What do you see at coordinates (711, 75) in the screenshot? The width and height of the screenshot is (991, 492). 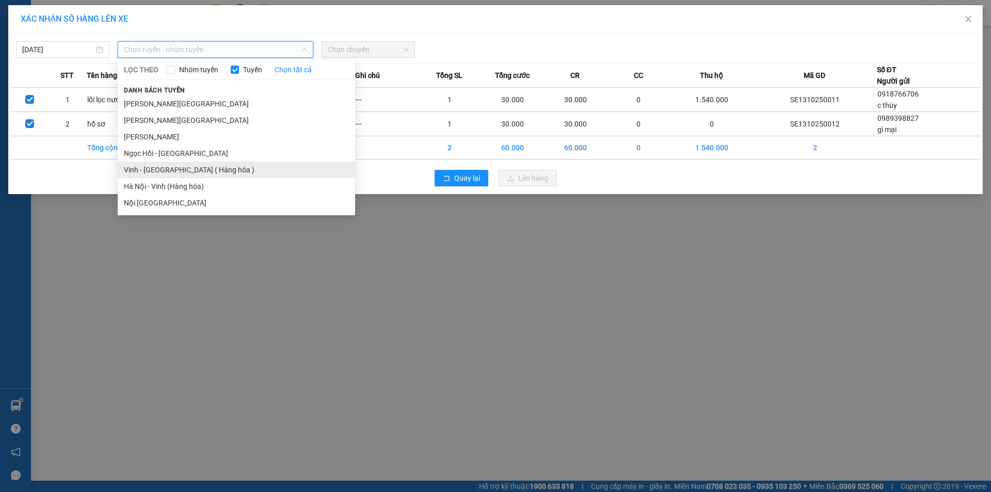 I see `span: Thu hộ` at bounding box center [711, 75].